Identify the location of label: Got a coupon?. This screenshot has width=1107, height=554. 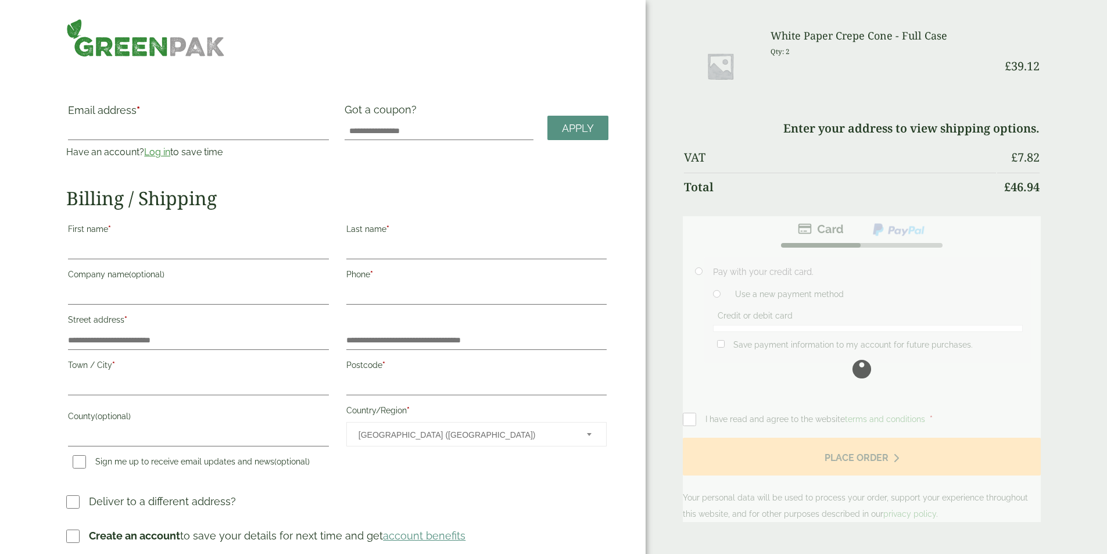
(383, 112).